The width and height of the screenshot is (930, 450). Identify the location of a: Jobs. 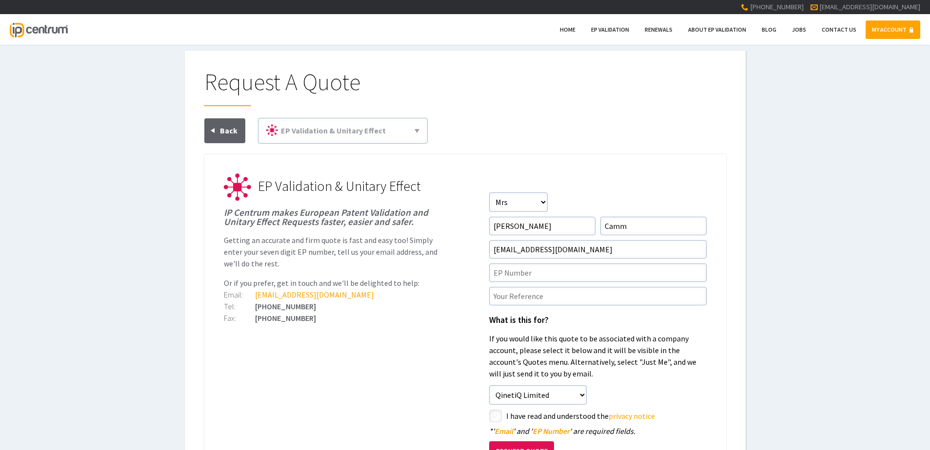
(799, 30).